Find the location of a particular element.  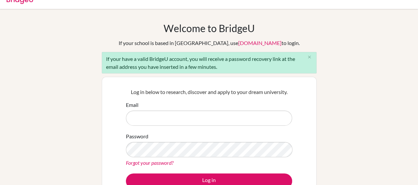

a: Forgot your password? is located at coordinates (150, 162).